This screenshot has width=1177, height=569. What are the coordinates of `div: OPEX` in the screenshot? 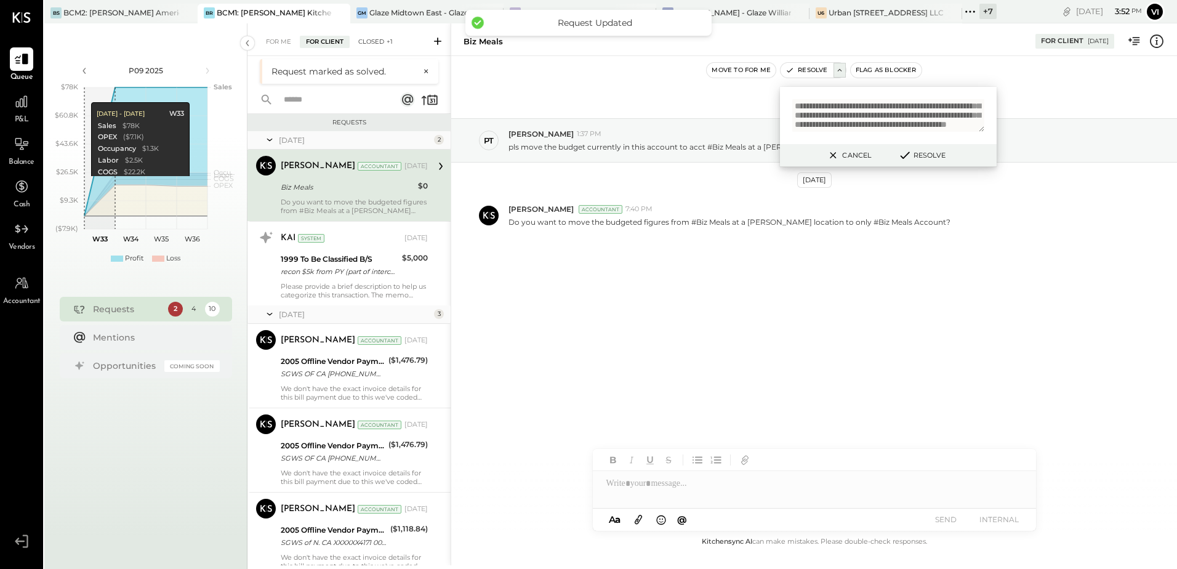 It's located at (107, 137).